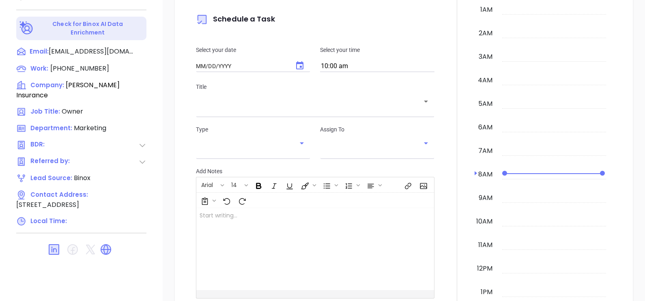 The width and height of the screenshot is (645, 301). I want to click on span: Bold, so click(258, 185).